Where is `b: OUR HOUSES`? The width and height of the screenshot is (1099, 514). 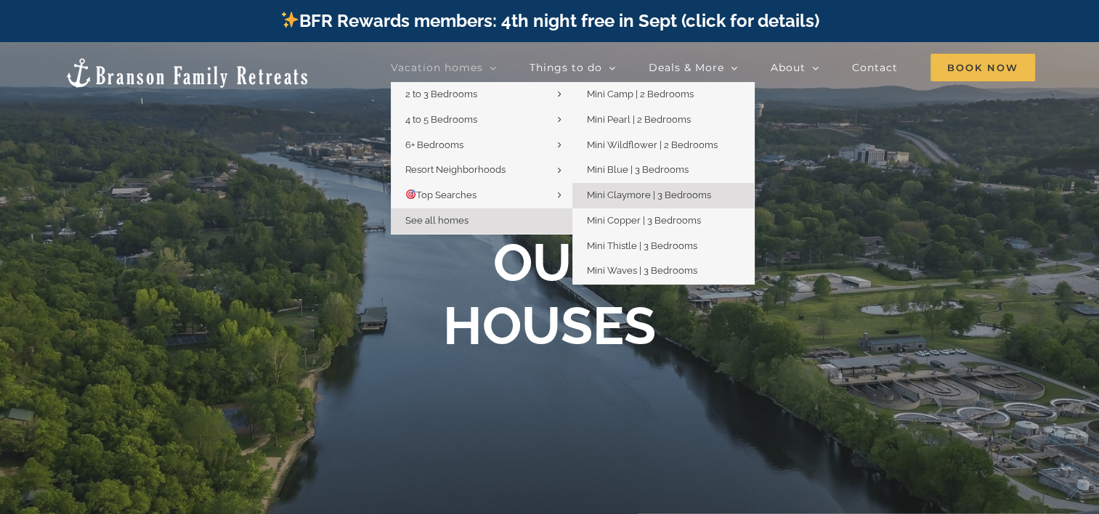
b: OUR HOUSES is located at coordinates (549, 294).